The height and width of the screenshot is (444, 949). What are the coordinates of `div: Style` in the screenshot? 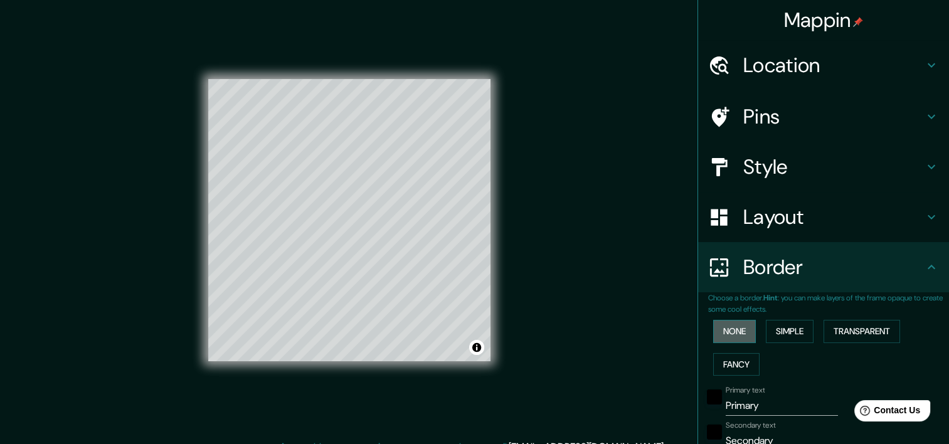 It's located at (823, 167).